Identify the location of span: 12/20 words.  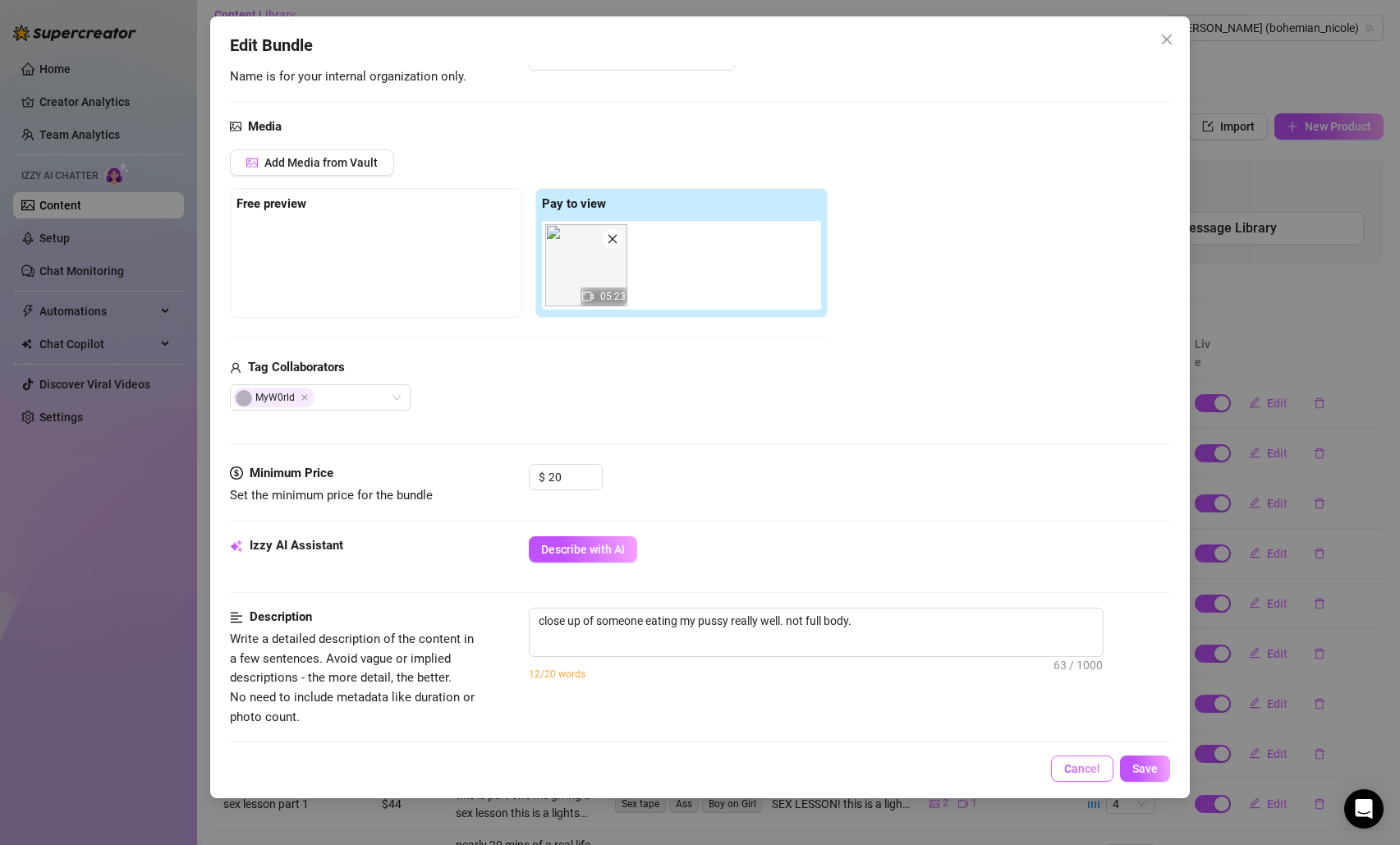
(557, 674).